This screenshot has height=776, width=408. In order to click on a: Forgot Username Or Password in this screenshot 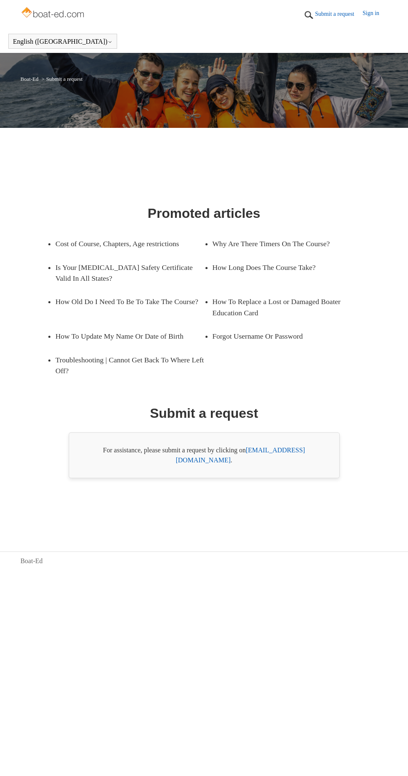, I will do `click(287, 336)`.